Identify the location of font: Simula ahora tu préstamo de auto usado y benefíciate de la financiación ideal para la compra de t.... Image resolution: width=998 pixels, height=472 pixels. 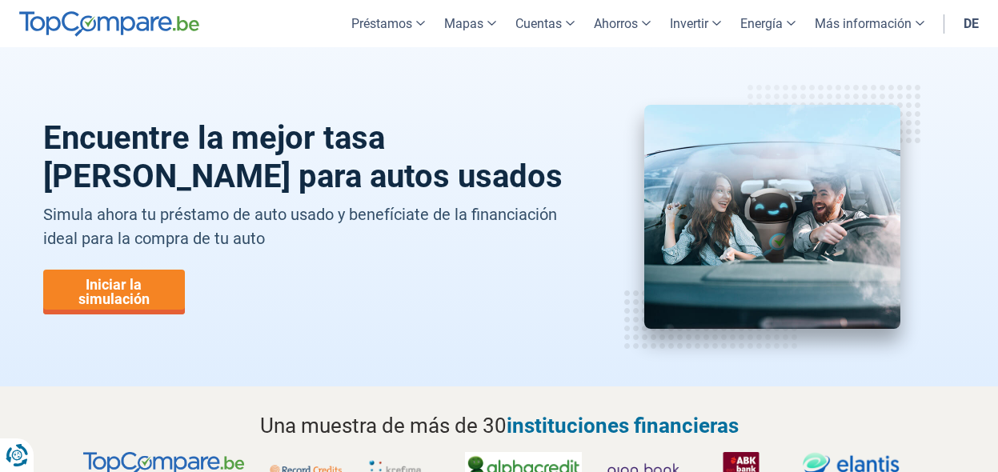
(300, 227).